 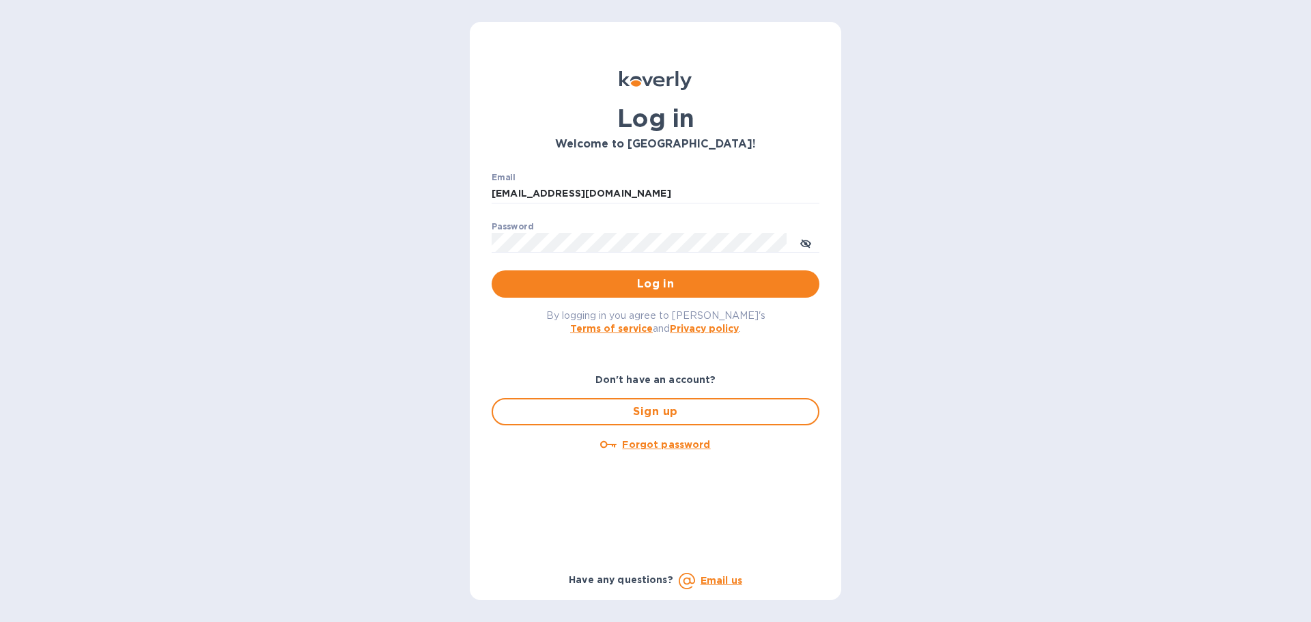 I want to click on b: Terms of service, so click(x=611, y=328).